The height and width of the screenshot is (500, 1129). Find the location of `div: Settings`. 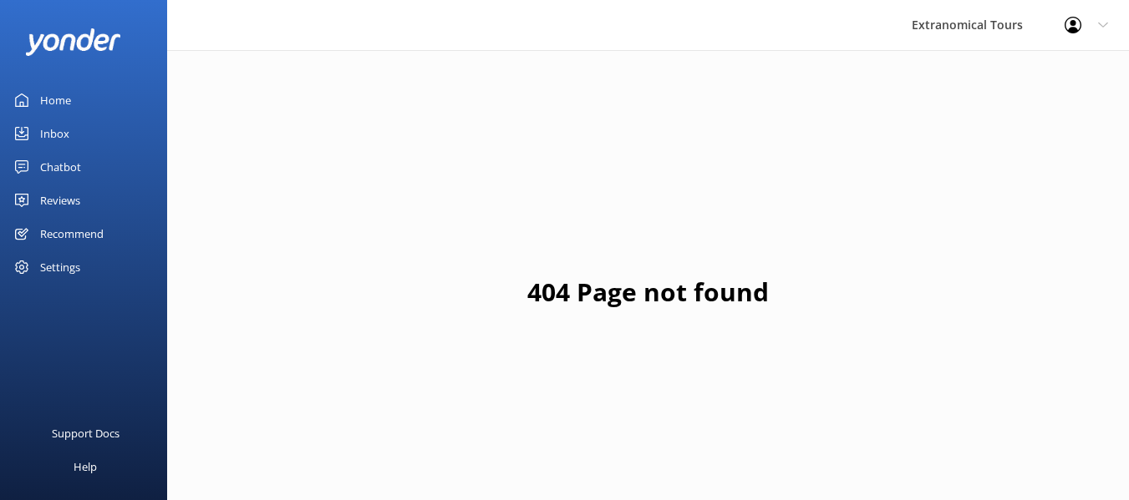

div: Settings is located at coordinates (60, 267).